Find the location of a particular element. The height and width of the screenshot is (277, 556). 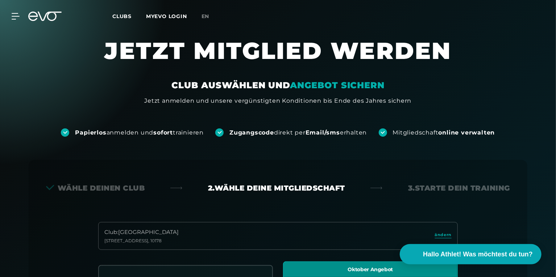

a: ändern is located at coordinates (443, 236).